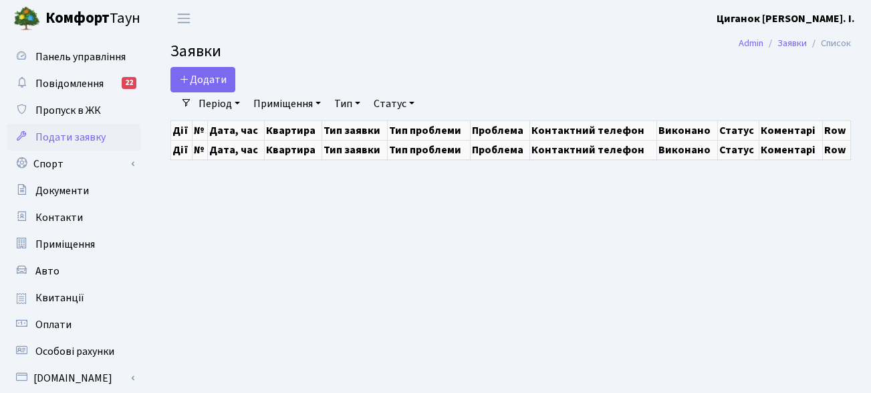 This screenshot has width=871, height=393. I want to click on b: Комфорт, so click(78, 18).